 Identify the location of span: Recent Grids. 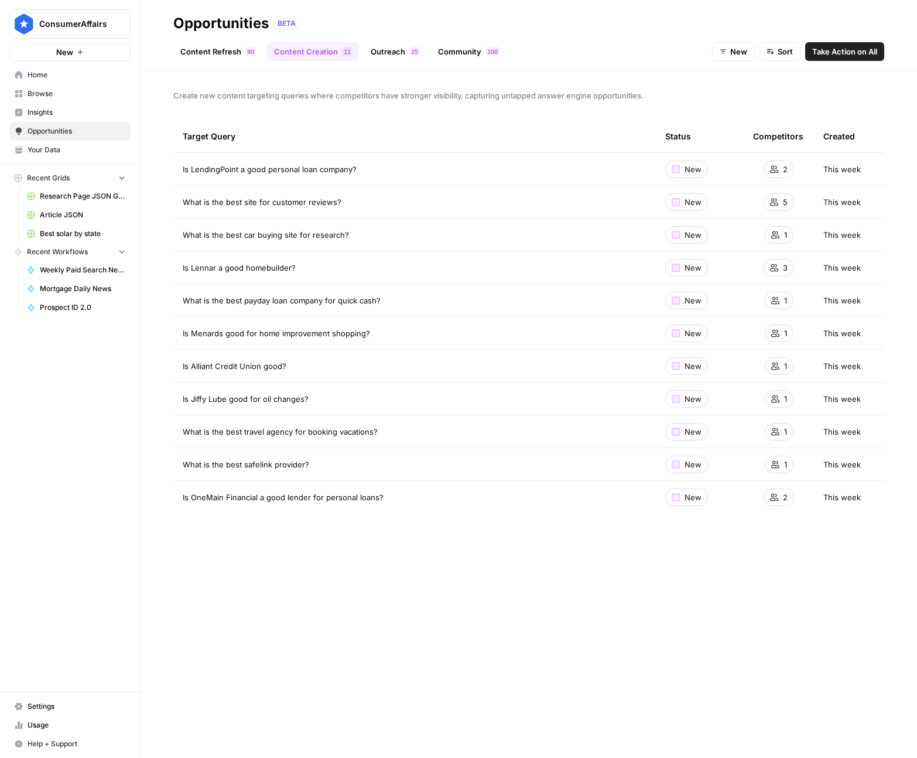
(48, 178).